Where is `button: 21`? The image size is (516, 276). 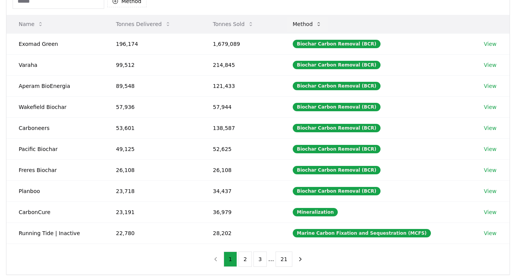
button: 21 is located at coordinates (284, 259).